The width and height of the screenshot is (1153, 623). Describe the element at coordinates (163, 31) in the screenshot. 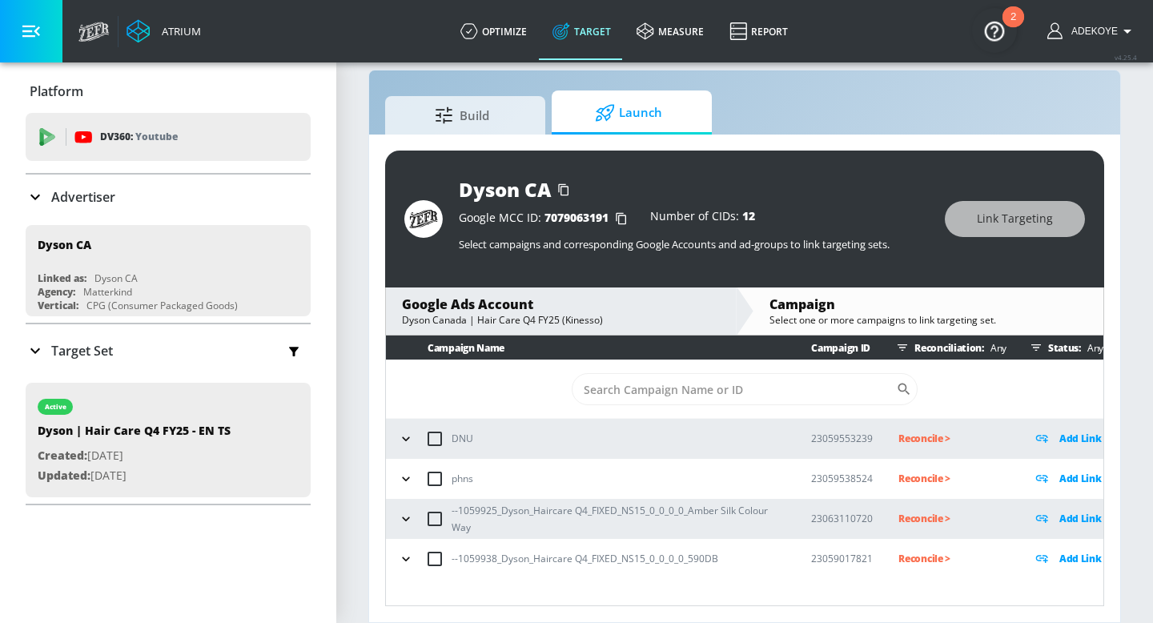

I see `a: Atrium` at that location.